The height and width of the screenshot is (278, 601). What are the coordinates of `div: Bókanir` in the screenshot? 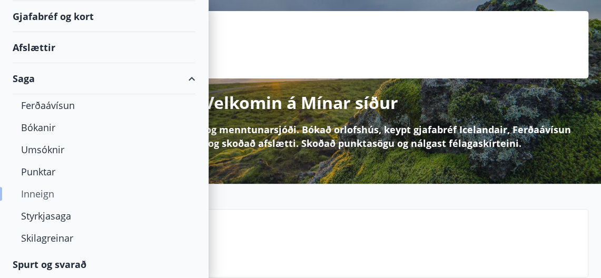 It's located at (104, 127).